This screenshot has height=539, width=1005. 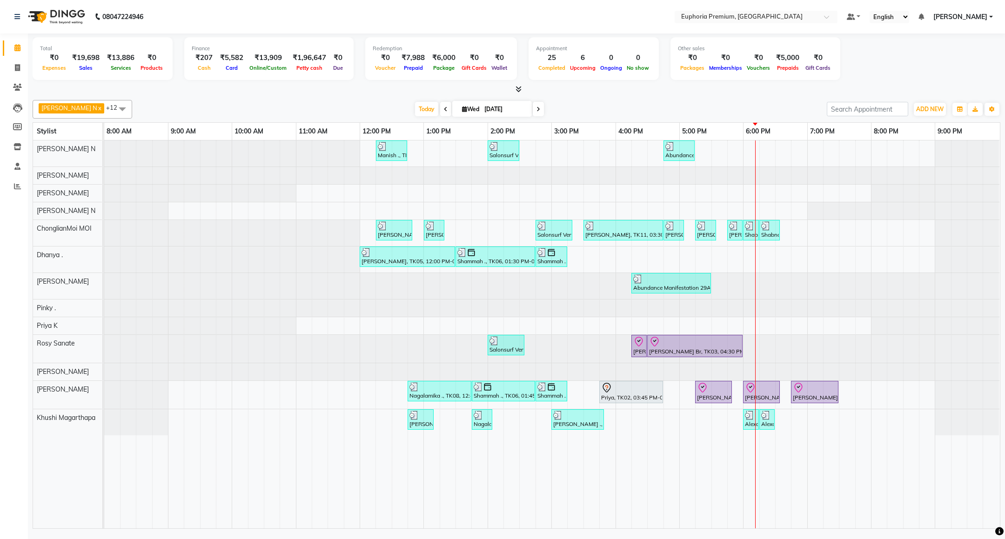 I want to click on span: Sales, so click(x=86, y=68).